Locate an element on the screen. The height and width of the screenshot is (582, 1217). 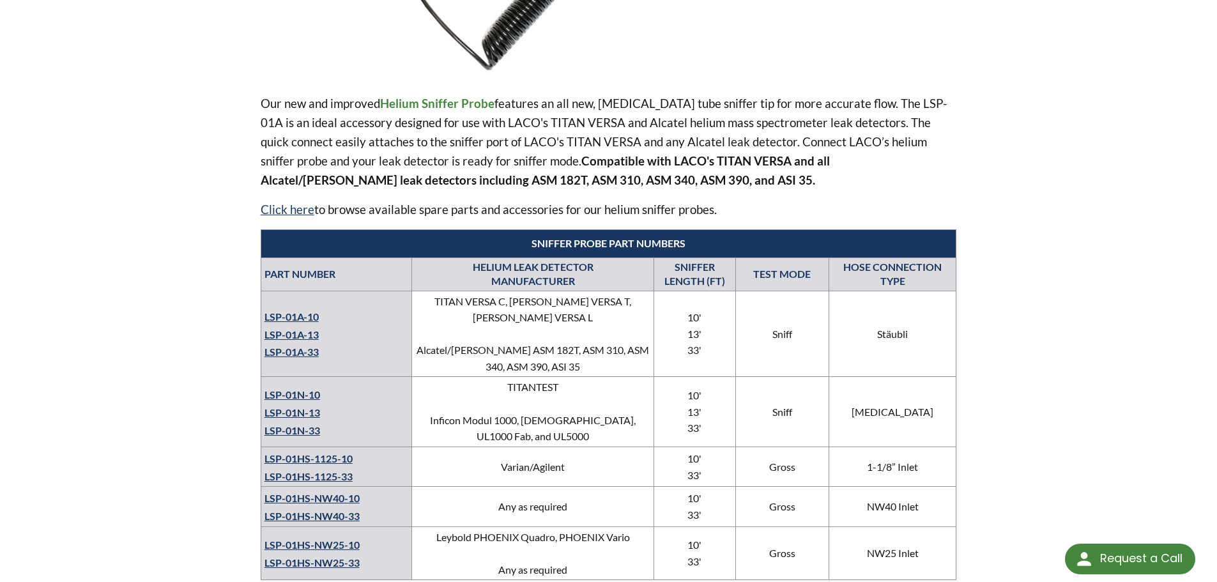
a: LSP-01HS-1125-10 is located at coordinates (309, 458).